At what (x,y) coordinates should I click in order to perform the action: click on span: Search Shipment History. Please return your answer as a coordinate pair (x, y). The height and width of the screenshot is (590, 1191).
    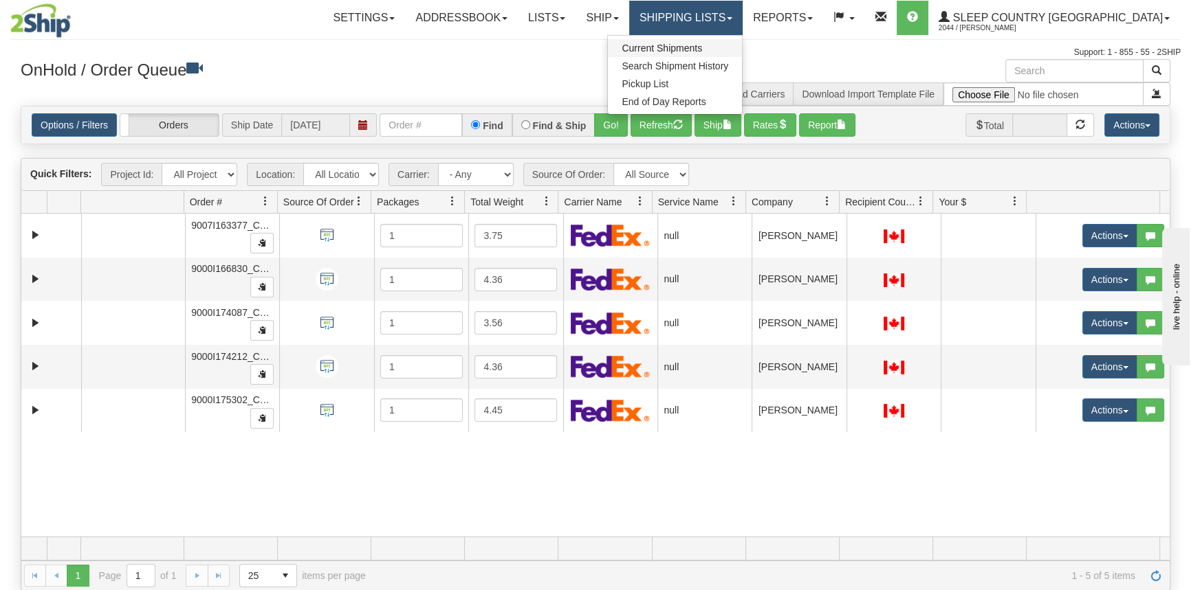
    Looking at the image, I should click on (674, 66).